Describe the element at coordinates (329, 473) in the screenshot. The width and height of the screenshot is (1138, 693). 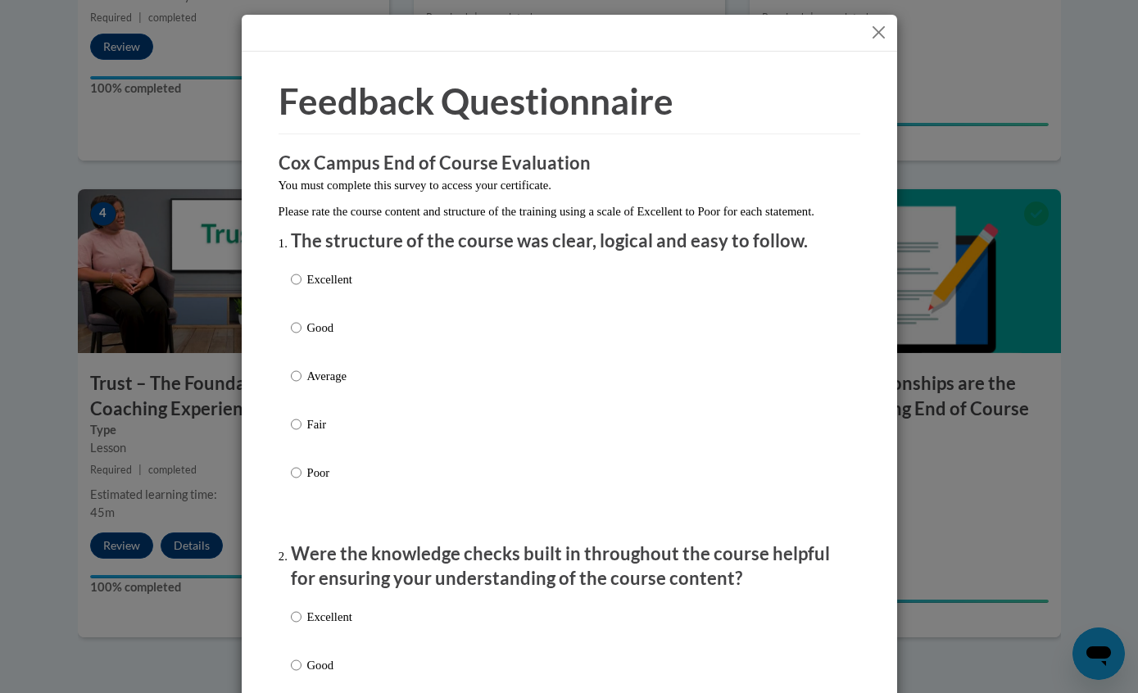
I see `p: Poor` at that location.